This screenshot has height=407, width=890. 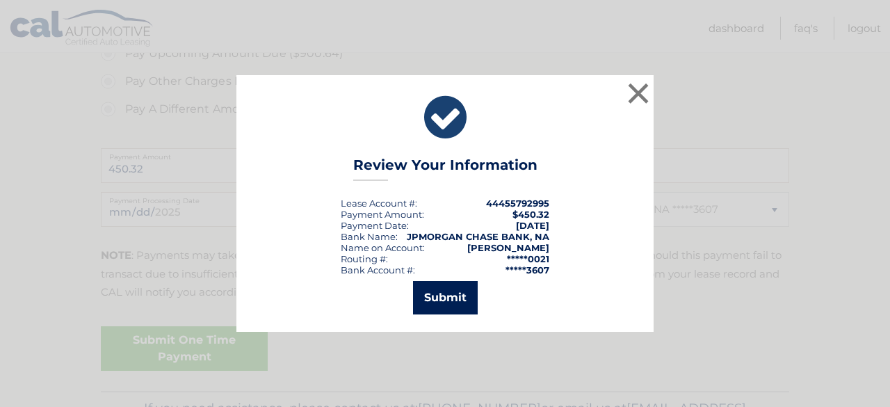 What do you see at coordinates (382, 214) in the screenshot?
I see `div: Payment Amount:` at bounding box center [382, 214].